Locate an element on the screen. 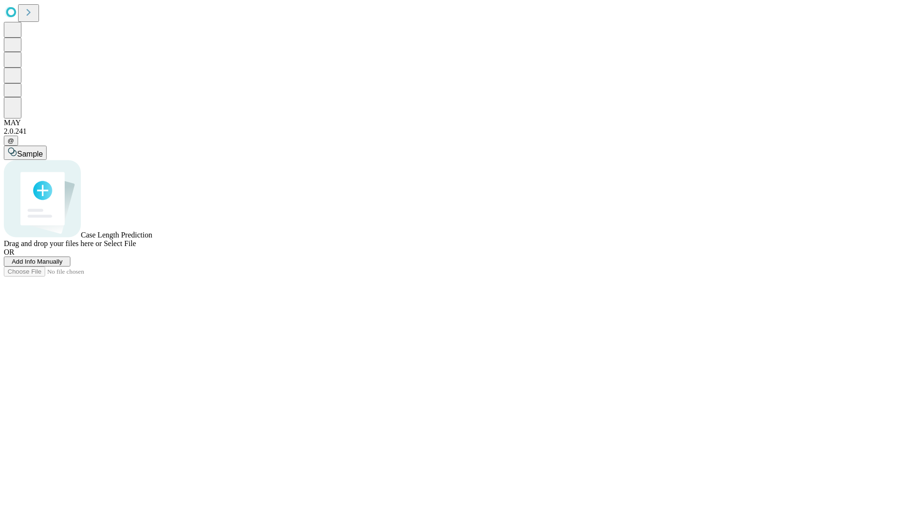  button: Sample is located at coordinates (25, 153).